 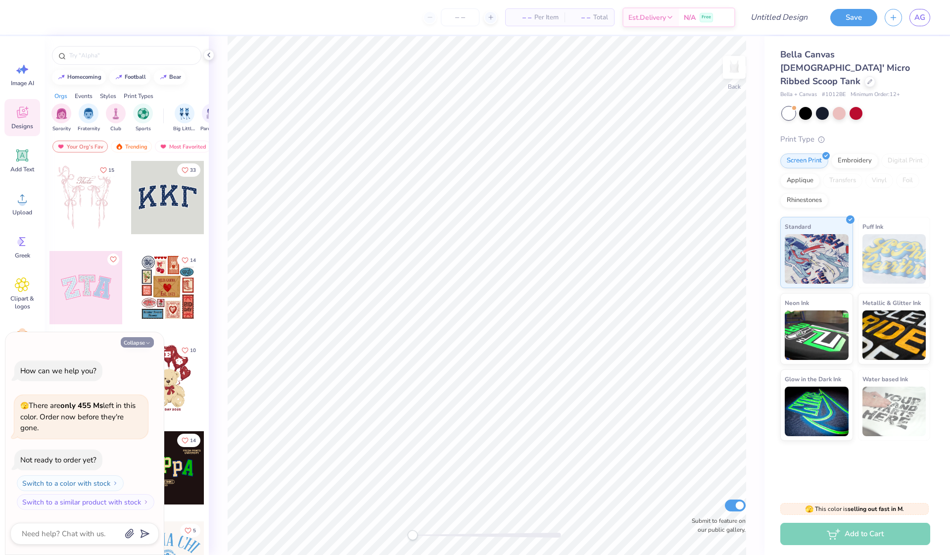 What do you see at coordinates (135, 77) in the screenshot?
I see `div: football` at bounding box center [135, 77].